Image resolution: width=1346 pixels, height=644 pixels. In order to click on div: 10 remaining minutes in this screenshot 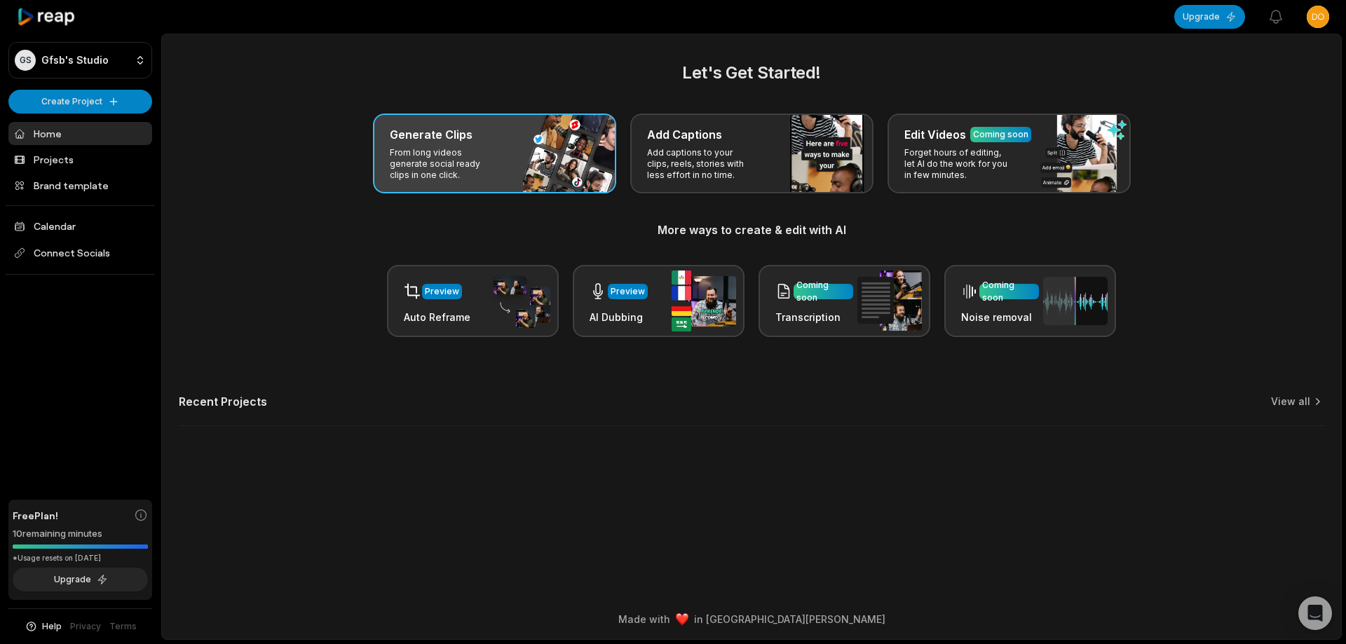, I will do `click(80, 534)`.